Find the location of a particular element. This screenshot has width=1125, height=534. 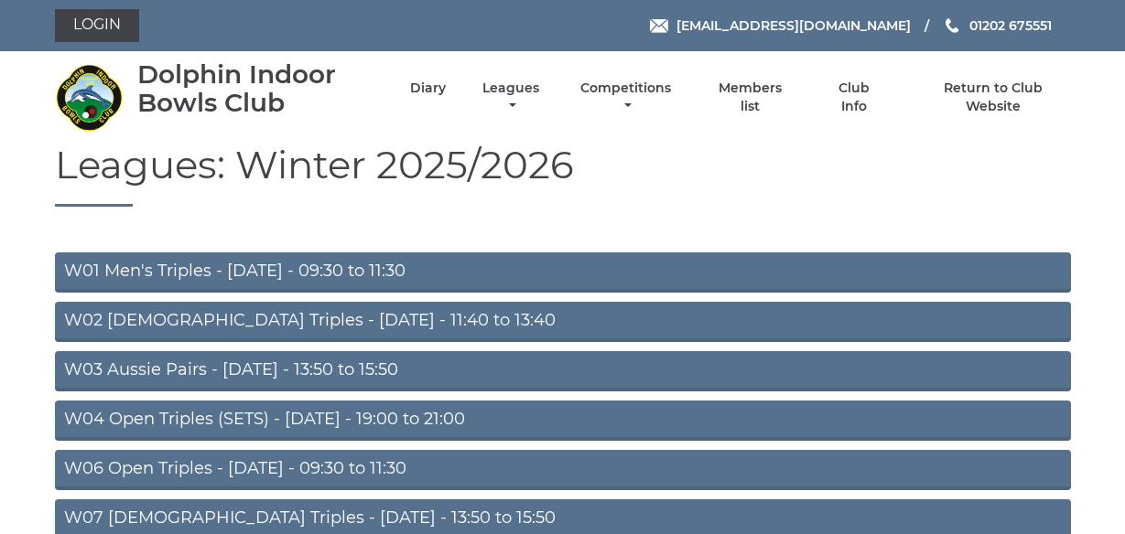

a: Competitions is located at coordinates (626, 97).